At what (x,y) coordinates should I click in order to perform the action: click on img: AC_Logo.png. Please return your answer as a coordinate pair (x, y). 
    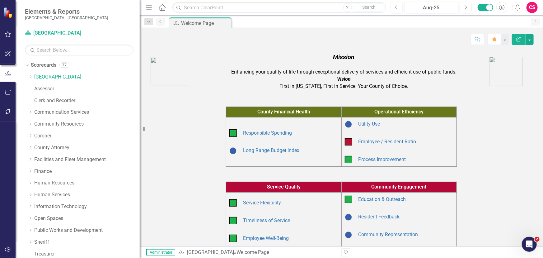
    Looking at the image, I should click on (169, 71).